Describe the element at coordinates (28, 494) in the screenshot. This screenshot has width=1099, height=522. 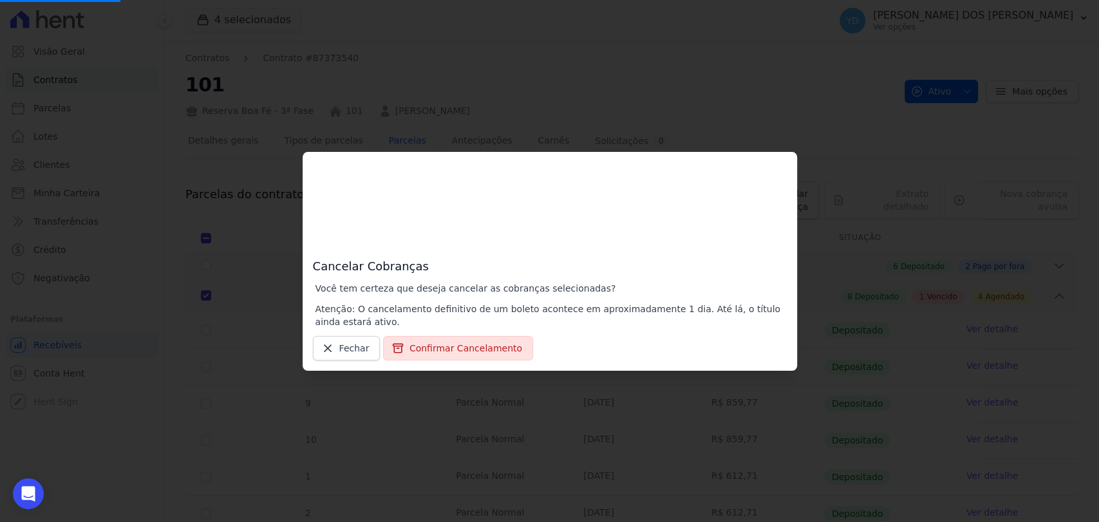
I see `div: Open Intercom Messenger` at that location.